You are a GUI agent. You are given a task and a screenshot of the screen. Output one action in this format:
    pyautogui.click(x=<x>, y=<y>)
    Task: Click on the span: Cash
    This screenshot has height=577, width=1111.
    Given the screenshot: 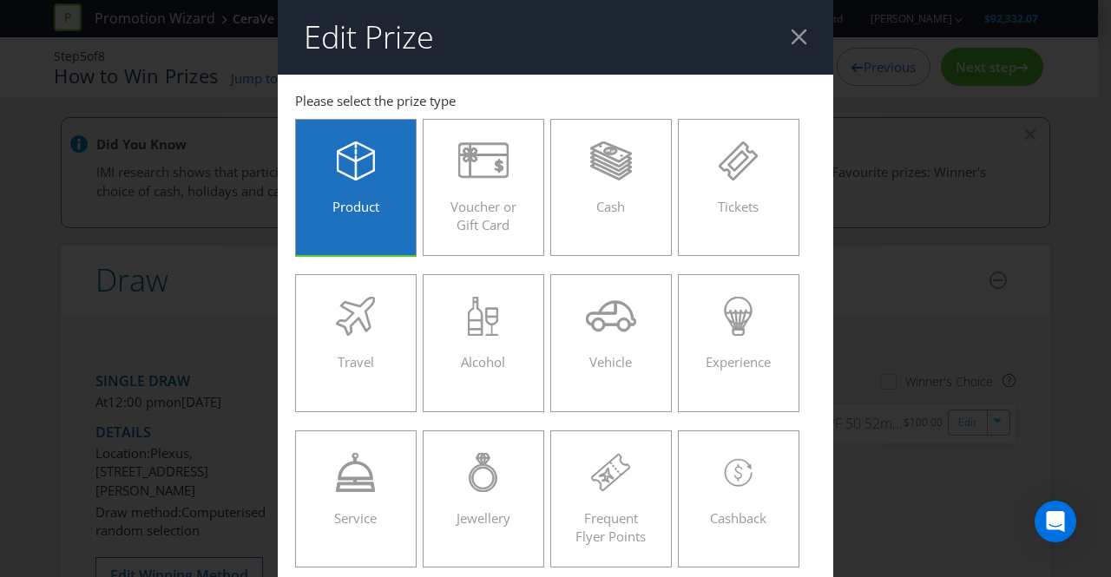 What is the action you would take?
    pyautogui.click(x=610, y=207)
    